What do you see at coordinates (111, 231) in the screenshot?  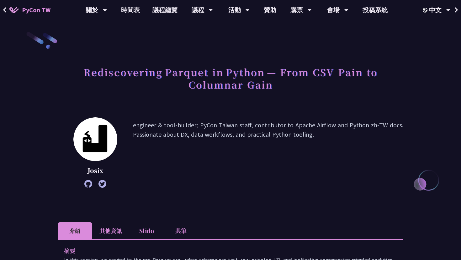 I see `li: 其他資訊` at bounding box center [111, 231].